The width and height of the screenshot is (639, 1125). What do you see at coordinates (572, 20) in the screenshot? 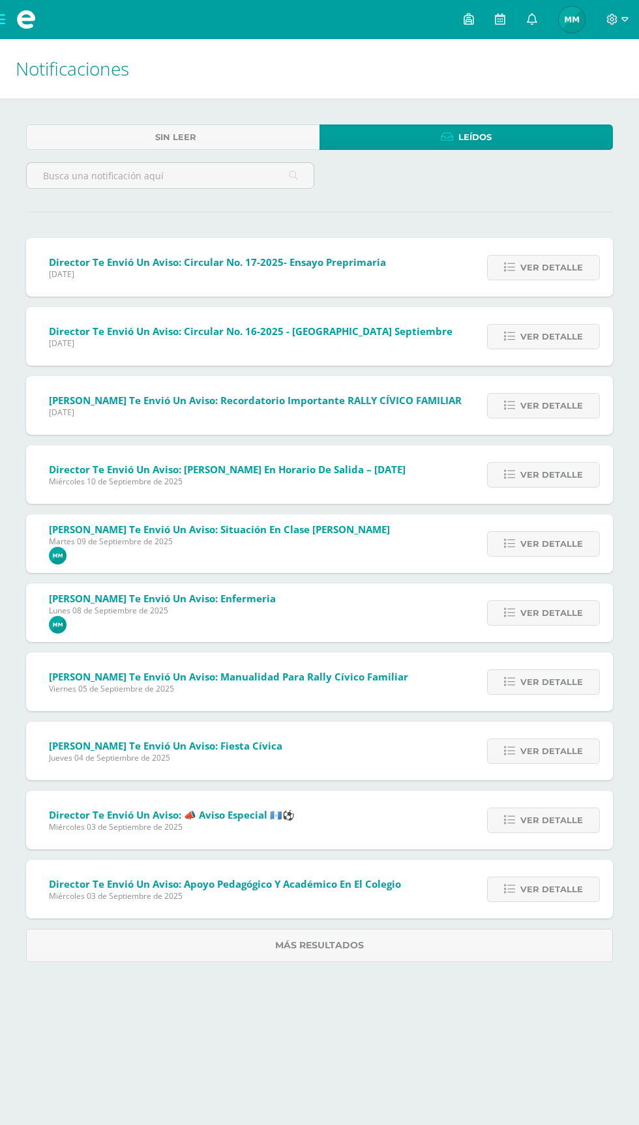
I see `img: 996a681d997679c1571cd8e635669bbb.png` at bounding box center [572, 20].